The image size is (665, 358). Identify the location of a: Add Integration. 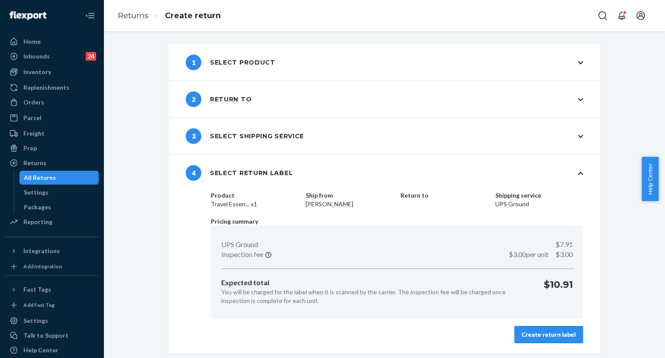
(52, 266).